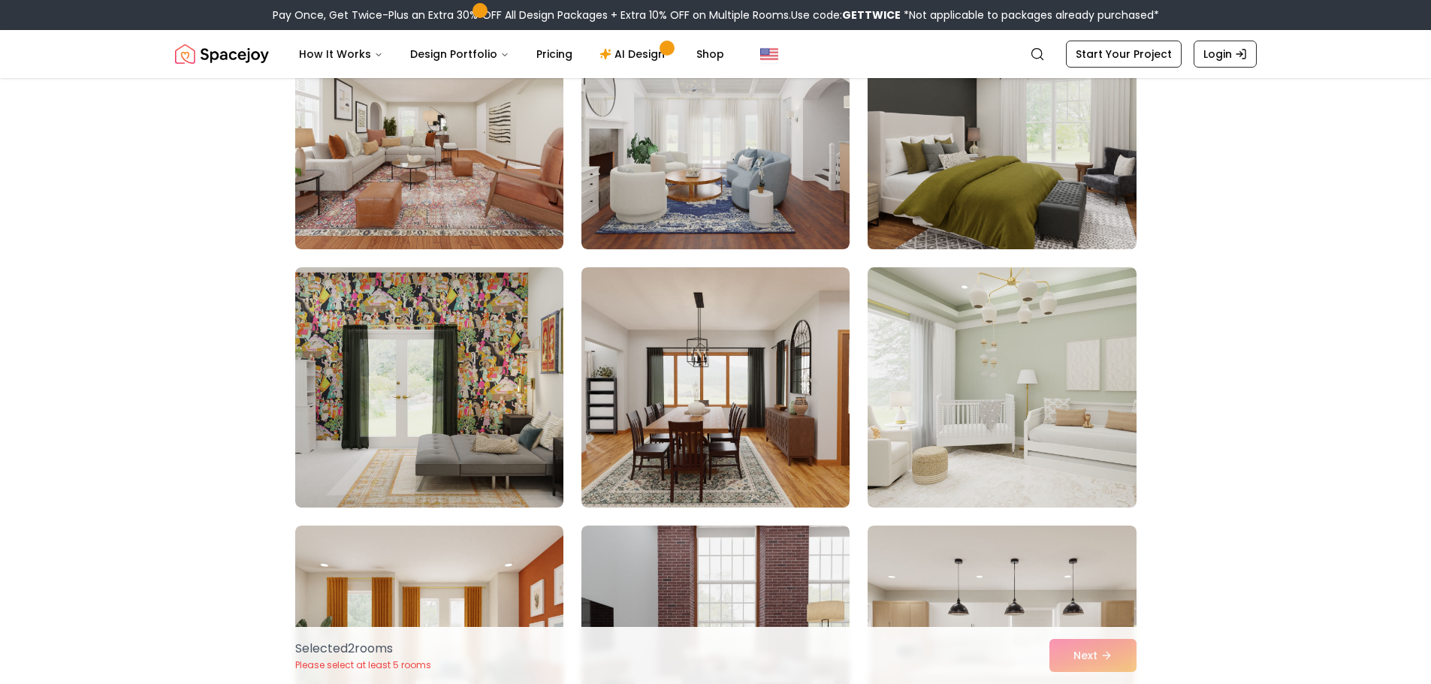 This screenshot has height=684, width=1431. I want to click on nav: Main, so click(512, 54).